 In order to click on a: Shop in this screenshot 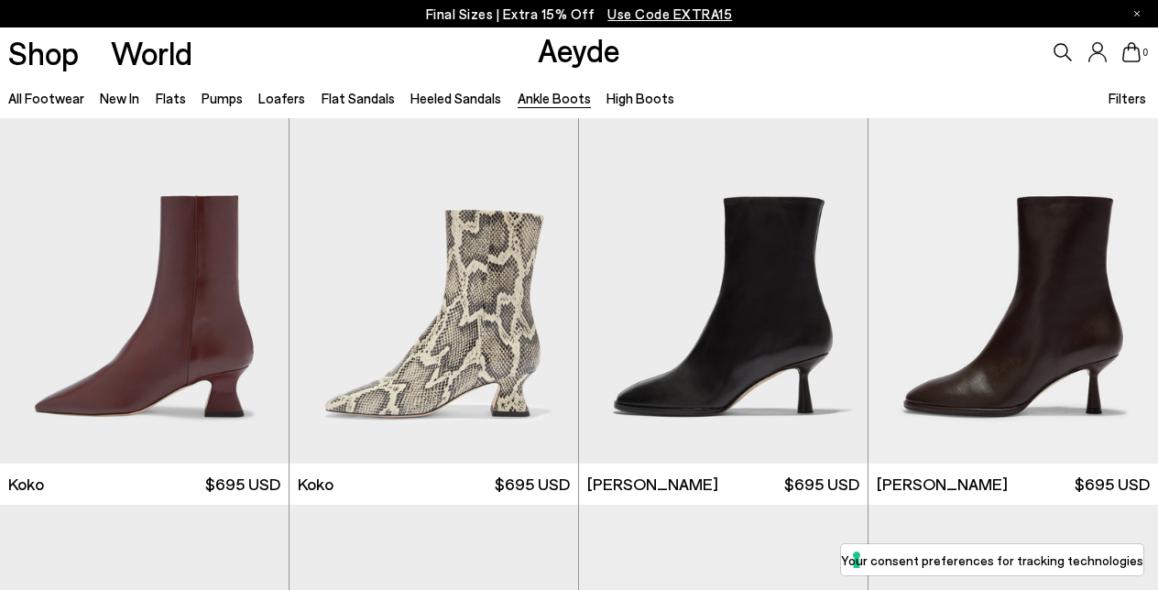, I will do `click(43, 52)`.